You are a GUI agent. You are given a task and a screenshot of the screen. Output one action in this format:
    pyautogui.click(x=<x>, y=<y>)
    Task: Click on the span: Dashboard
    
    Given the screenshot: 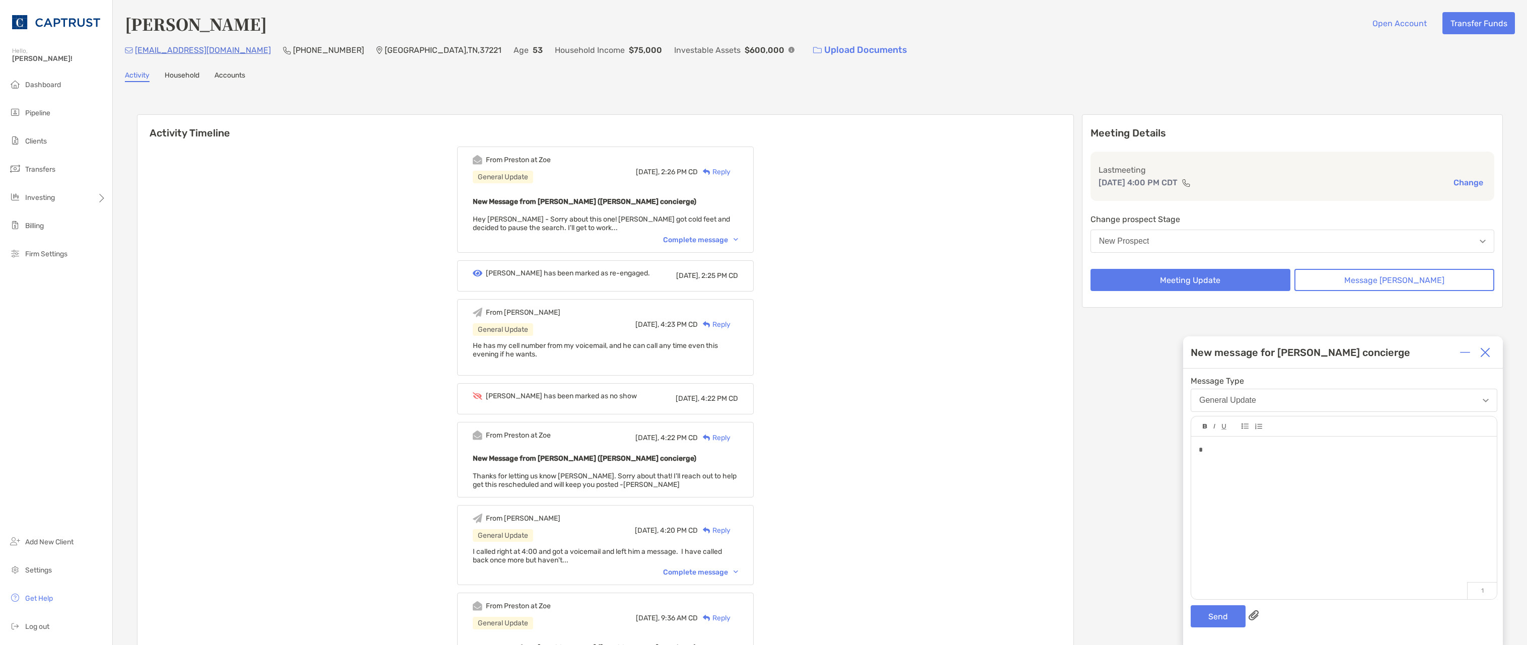 What is the action you would take?
    pyautogui.click(x=43, y=85)
    